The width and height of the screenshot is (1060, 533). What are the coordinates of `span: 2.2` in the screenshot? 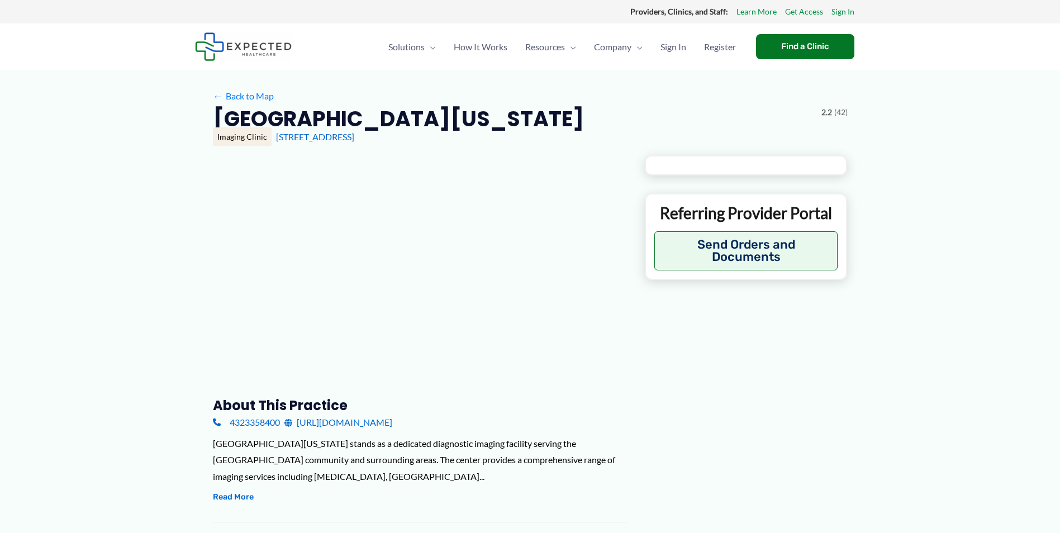 It's located at (827, 112).